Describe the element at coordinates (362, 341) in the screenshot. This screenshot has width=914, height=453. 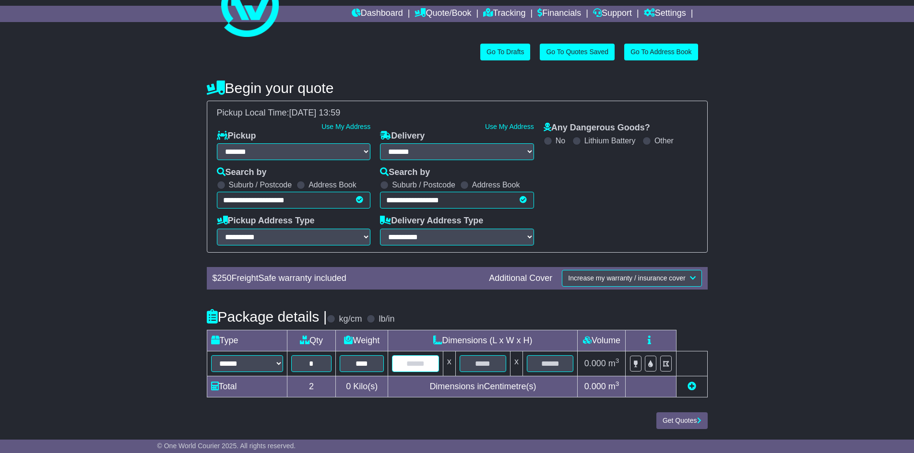
I see `td: Weight` at that location.